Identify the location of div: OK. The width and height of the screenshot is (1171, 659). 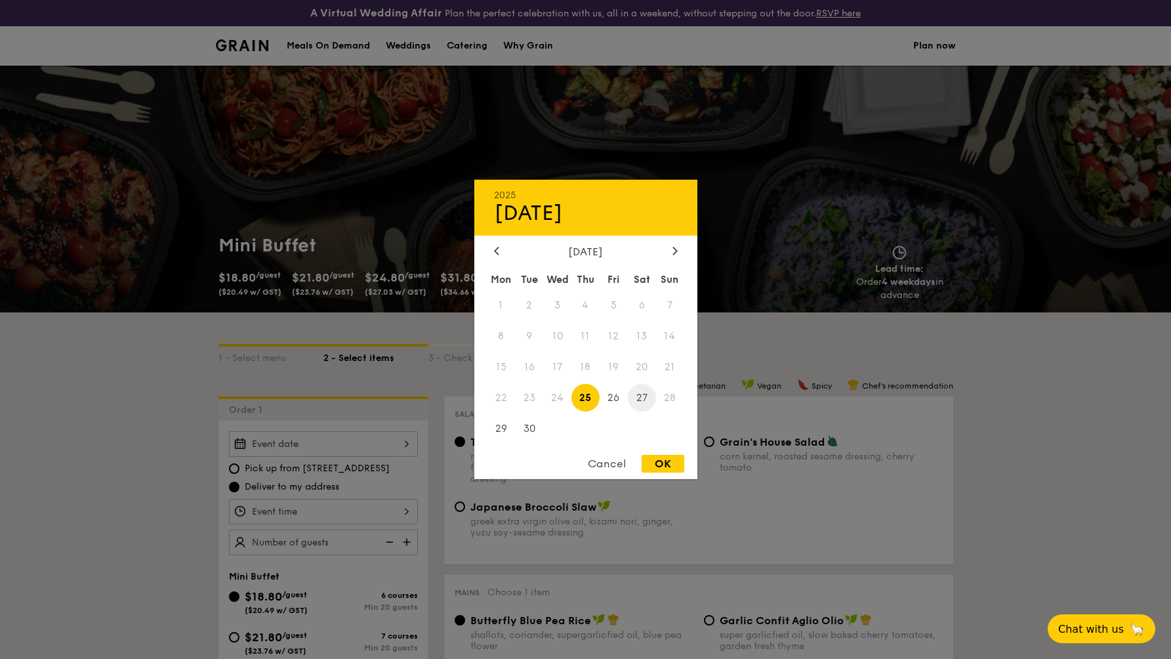
(663, 463).